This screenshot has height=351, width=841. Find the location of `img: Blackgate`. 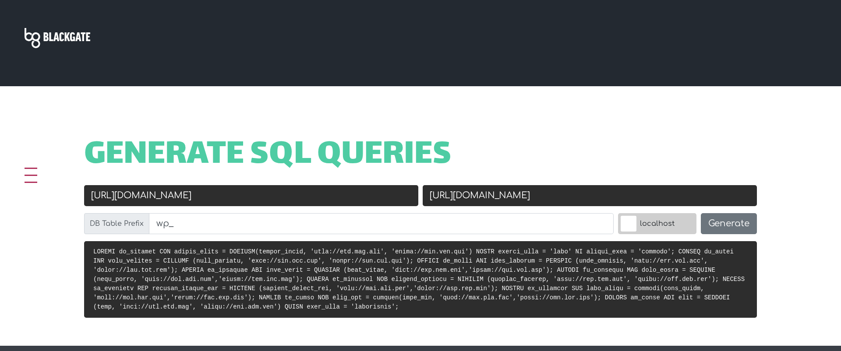

img: Blackgate is located at coordinates (57, 38).